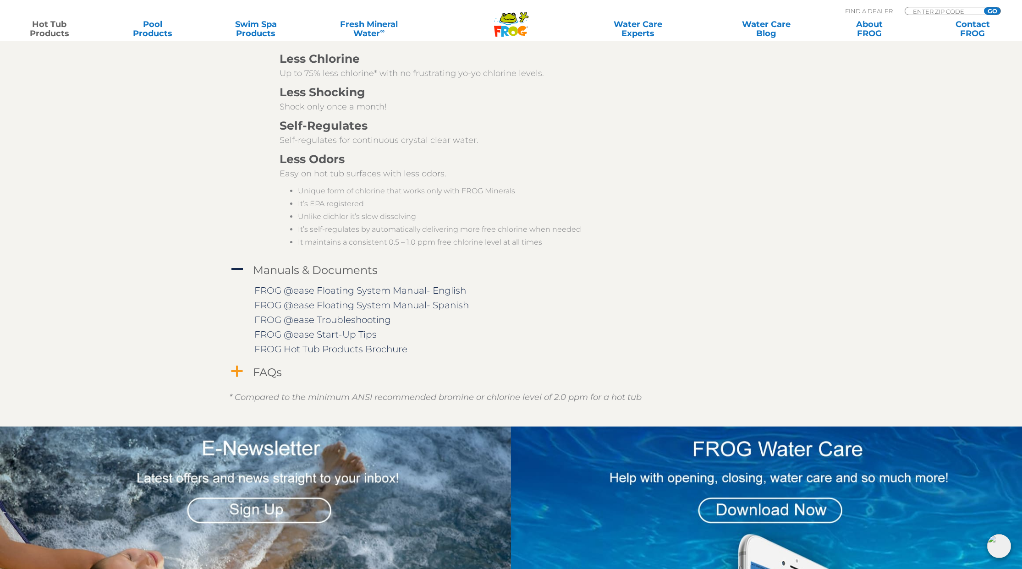 Image resolution: width=1022 pixels, height=569 pixels. Describe the element at coordinates (869, 11) in the screenshot. I see `p: Find A Dealer` at that location.